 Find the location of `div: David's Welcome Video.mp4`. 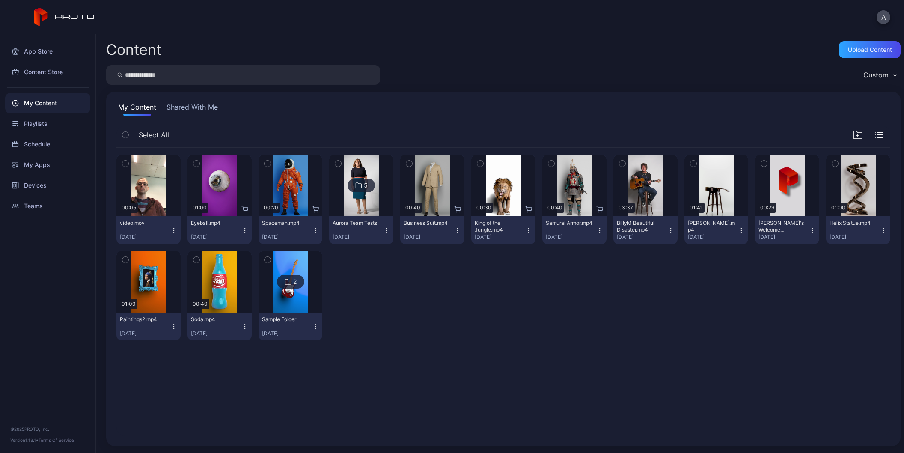

div: David's Welcome Video.mp4 is located at coordinates (782, 226).